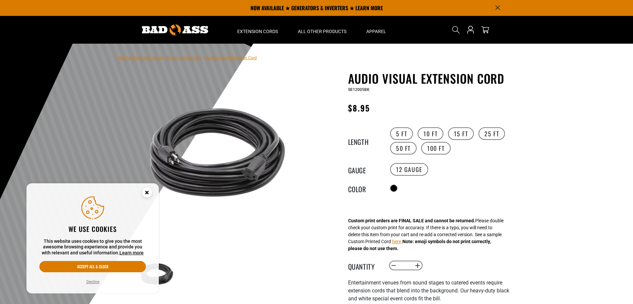 This screenshot has height=304, width=633. Describe the element at coordinates (93, 247) in the screenshot. I see `p: This website uses cookies to give you the most awesome browsing experience and provide you with r...` at that location.